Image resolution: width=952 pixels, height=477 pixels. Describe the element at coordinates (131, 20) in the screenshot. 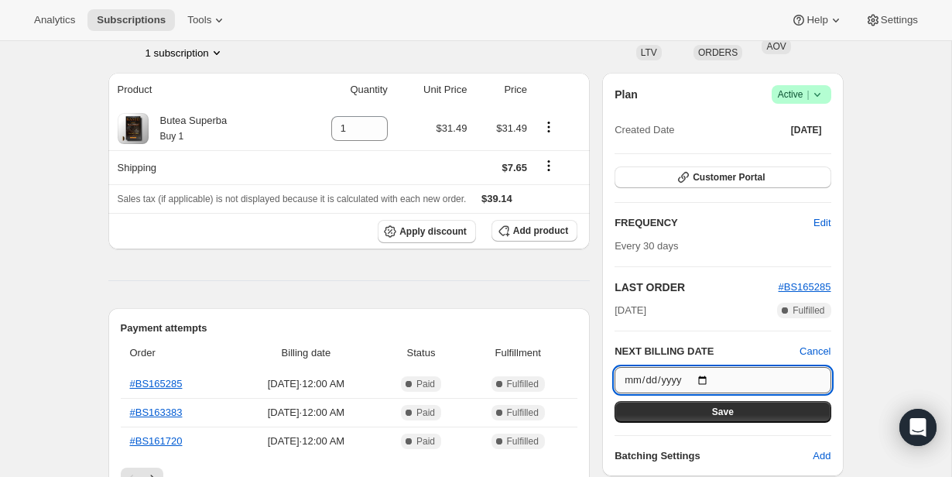

I see `button: Subscriptions` at that location.